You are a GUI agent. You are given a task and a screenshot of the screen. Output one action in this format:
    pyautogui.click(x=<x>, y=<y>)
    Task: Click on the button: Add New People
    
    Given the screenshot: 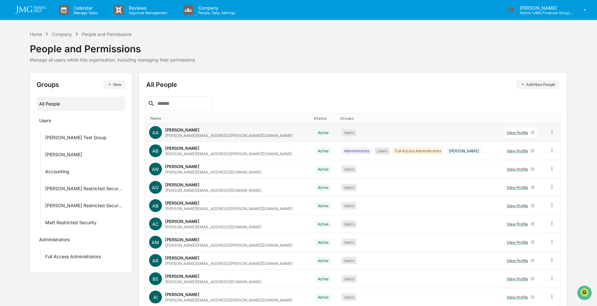 What is the action you would take?
    pyautogui.click(x=537, y=84)
    